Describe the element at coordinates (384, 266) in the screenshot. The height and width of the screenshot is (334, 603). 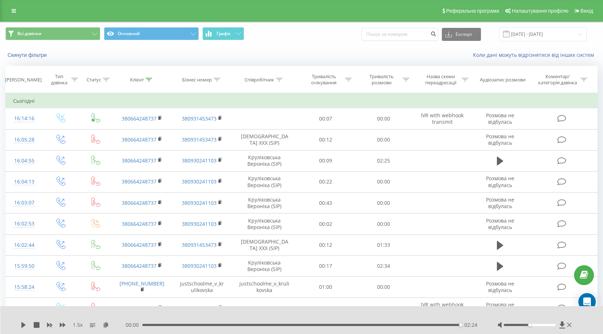
I see `td: 02:34` at that location.